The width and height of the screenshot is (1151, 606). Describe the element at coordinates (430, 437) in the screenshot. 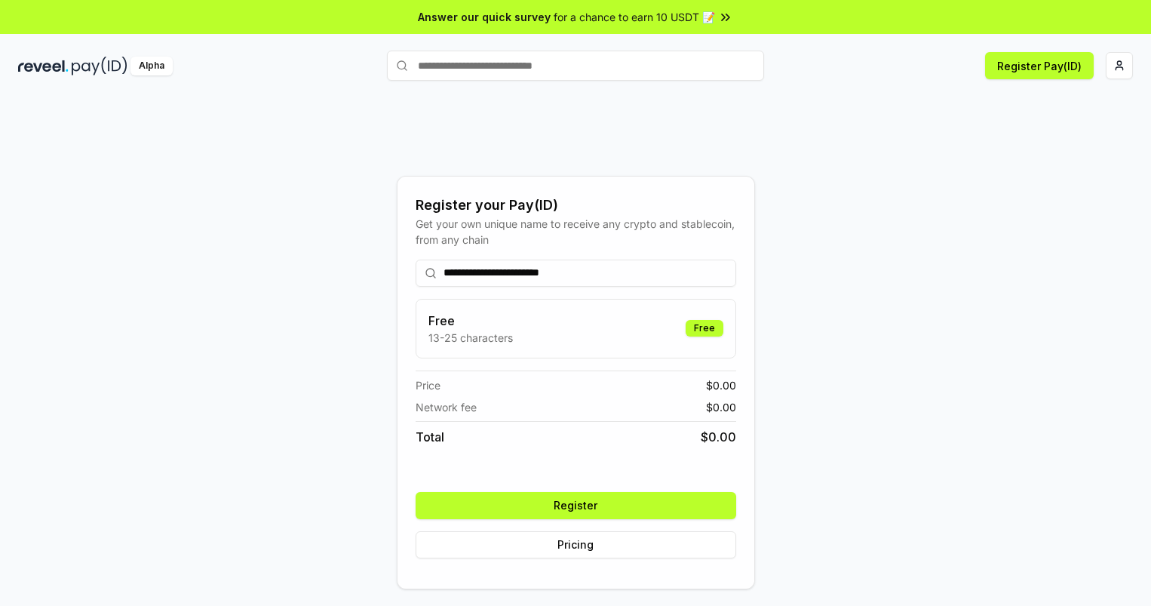

I see `span: Total` at that location.